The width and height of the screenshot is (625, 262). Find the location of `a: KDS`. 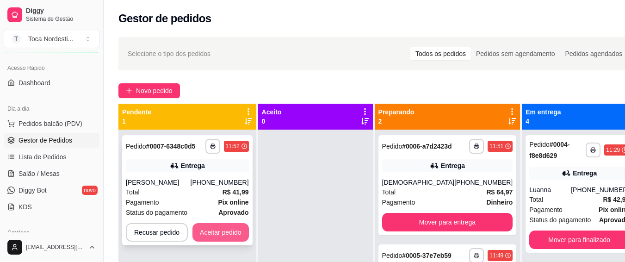

a: KDS is located at coordinates (51, 207).